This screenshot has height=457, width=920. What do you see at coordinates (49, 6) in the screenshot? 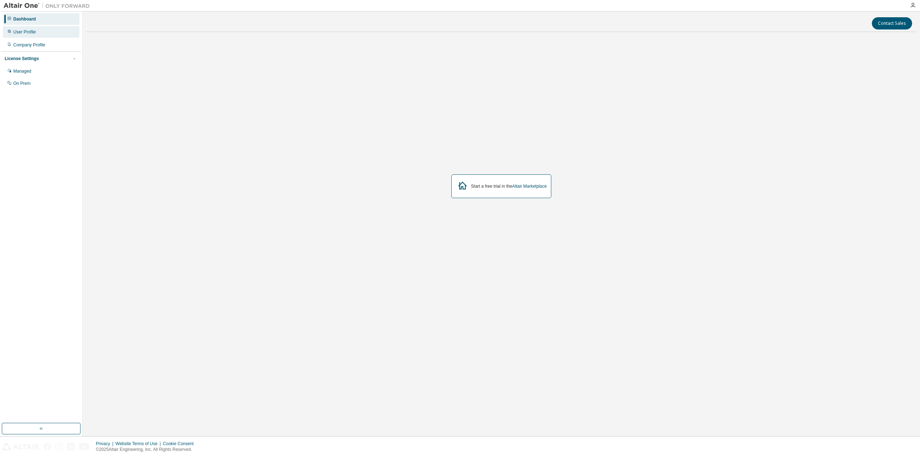
I see `img: Altair One` at bounding box center [49, 6].